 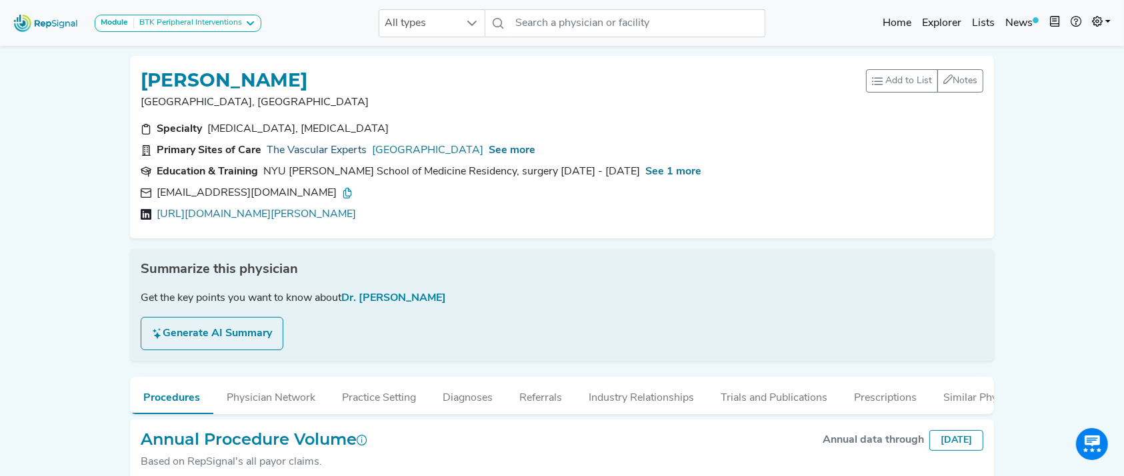 I want to click on button: Practice Setting, so click(x=379, y=395).